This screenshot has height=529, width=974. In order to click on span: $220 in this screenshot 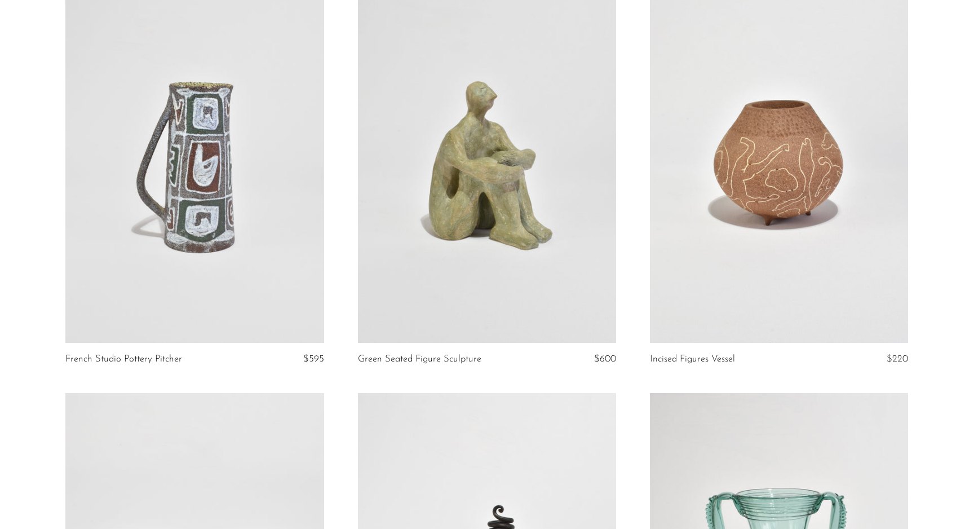, I will do `click(897, 358)`.